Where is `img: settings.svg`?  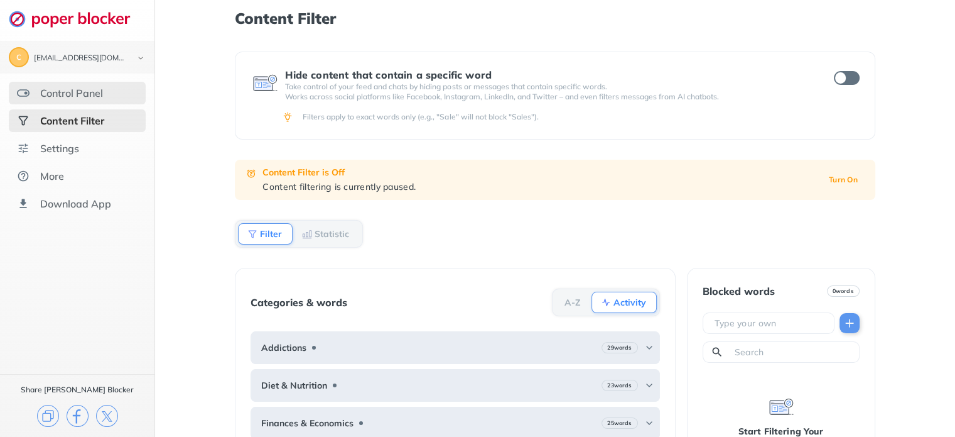 img: settings.svg is located at coordinates (23, 148).